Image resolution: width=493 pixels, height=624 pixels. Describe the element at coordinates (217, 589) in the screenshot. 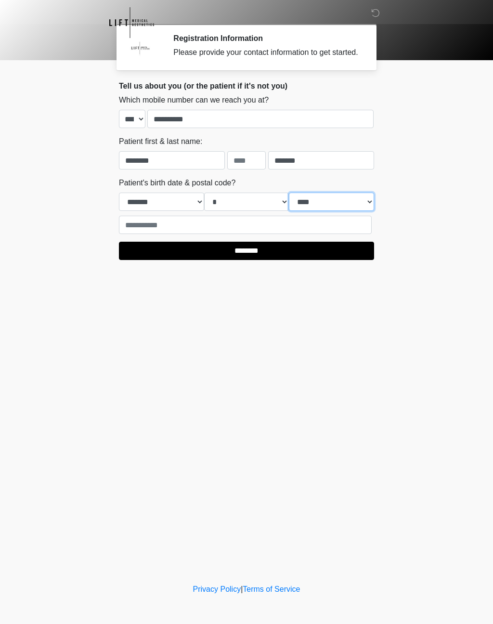

I see `a: Privacy Policy` at that location.